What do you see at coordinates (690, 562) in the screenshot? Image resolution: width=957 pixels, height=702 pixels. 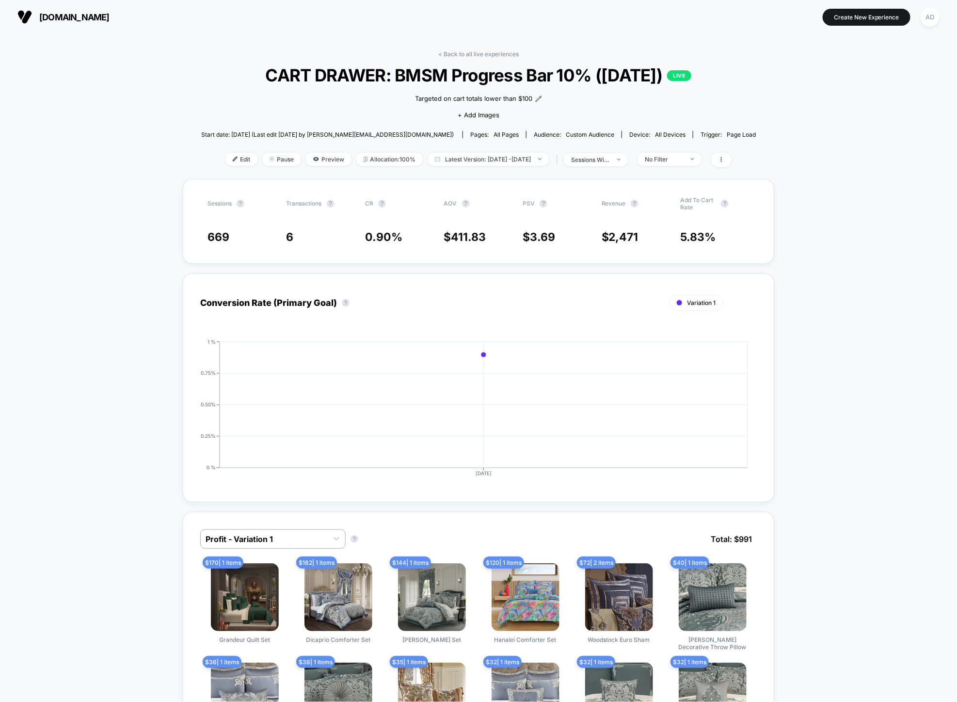 I see `span: $ 40 | 1 items` at bounding box center [690, 562].